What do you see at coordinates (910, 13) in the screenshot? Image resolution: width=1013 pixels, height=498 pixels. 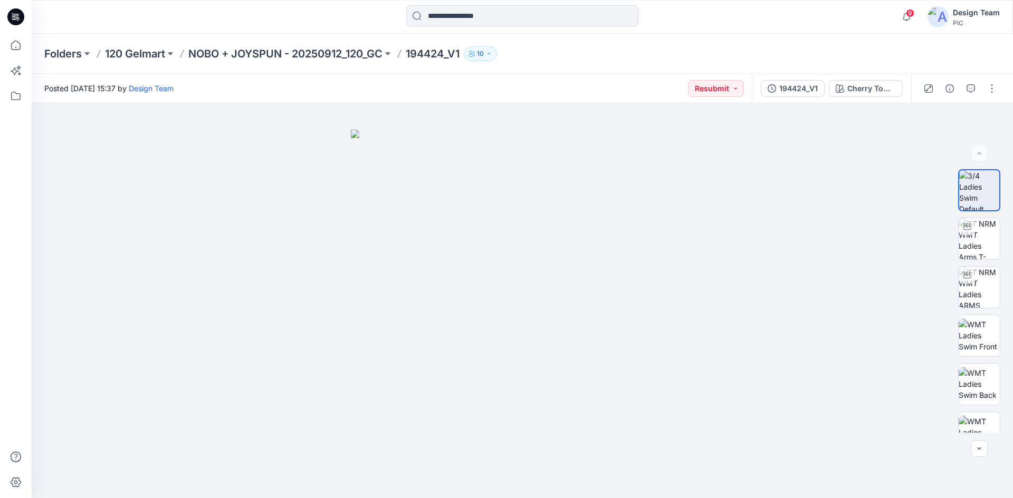 I see `span: 9` at bounding box center [910, 13].